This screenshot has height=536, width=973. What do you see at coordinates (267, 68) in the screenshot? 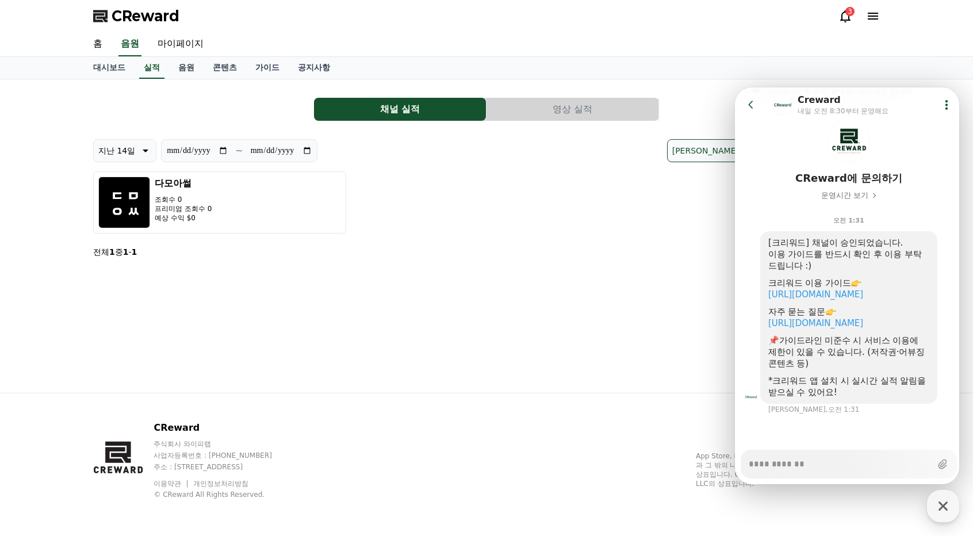
I see `a: 가이드` at bounding box center [267, 68].